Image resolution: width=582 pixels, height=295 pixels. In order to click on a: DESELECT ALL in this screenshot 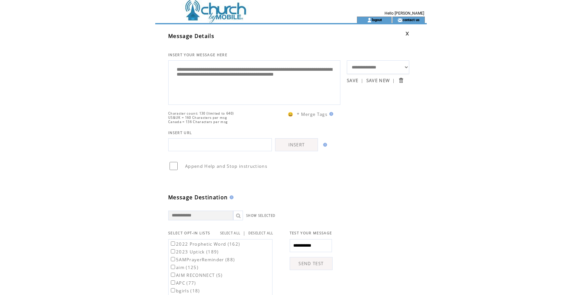, I will do `click(261, 233)`.